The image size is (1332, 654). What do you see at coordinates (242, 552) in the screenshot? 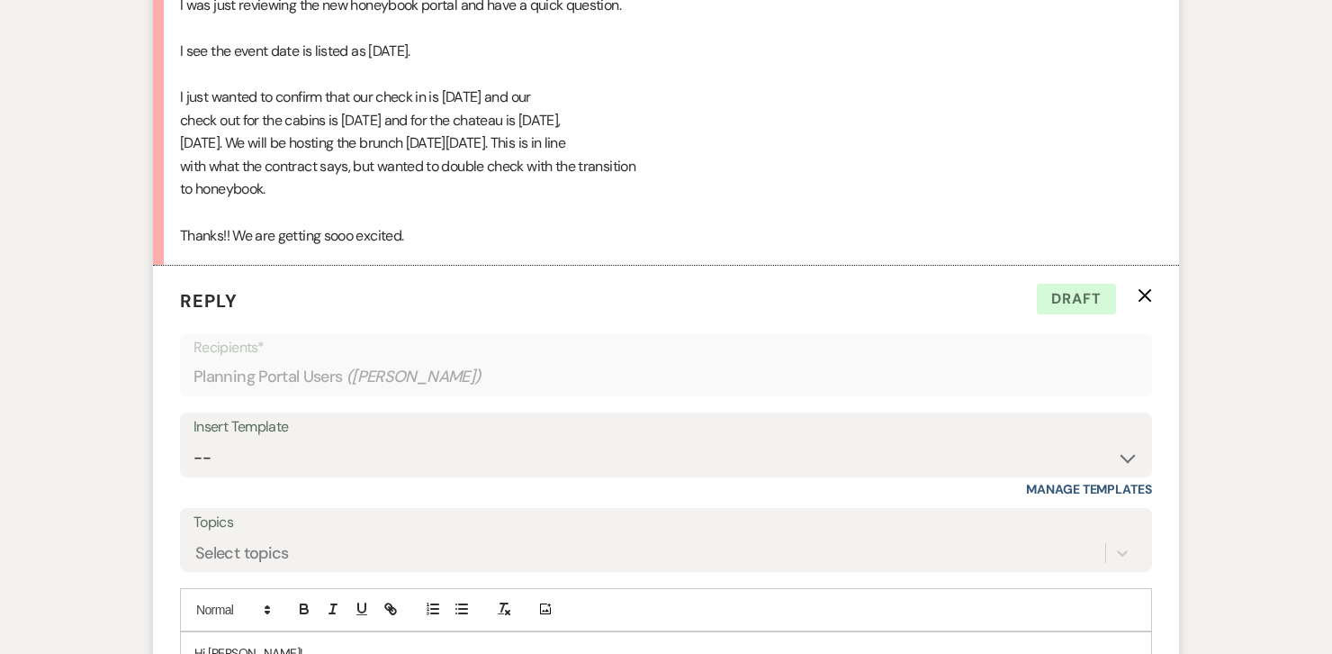
I see `div: Select topics` at bounding box center [242, 552].